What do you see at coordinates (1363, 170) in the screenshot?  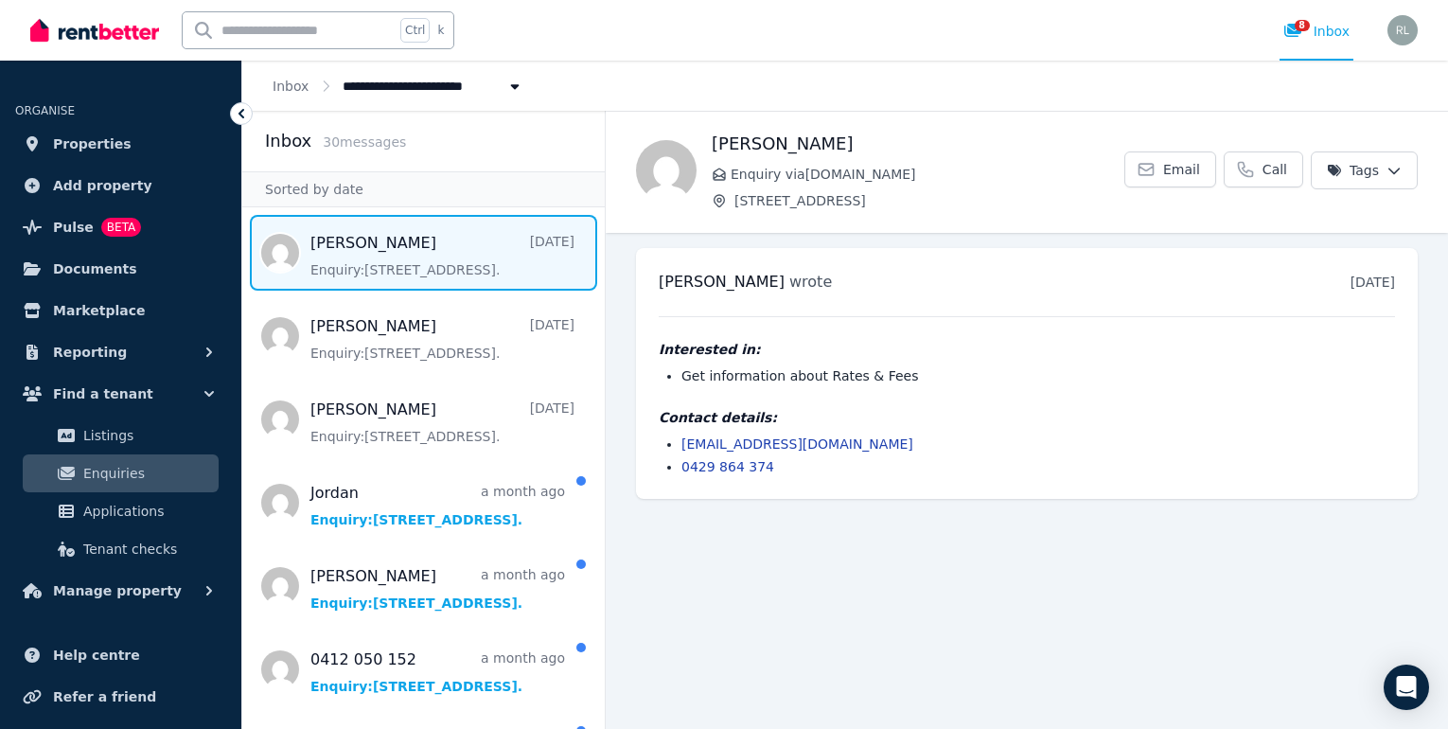 I see `button: Tags` at bounding box center [1363, 170].